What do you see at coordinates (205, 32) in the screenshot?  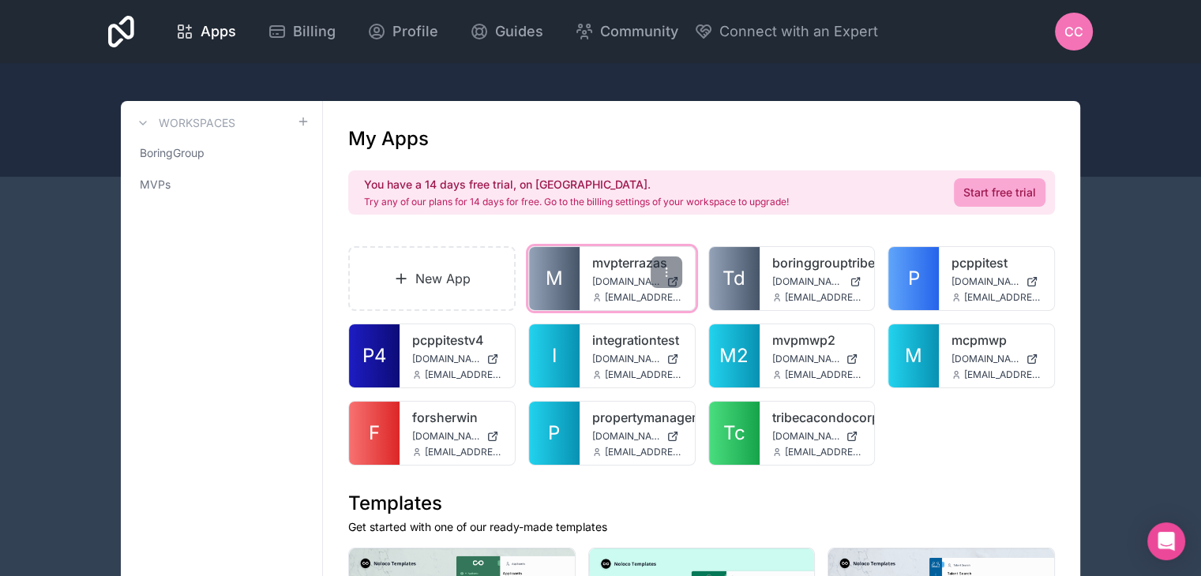 I see `a: Apps` at bounding box center [205, 32].